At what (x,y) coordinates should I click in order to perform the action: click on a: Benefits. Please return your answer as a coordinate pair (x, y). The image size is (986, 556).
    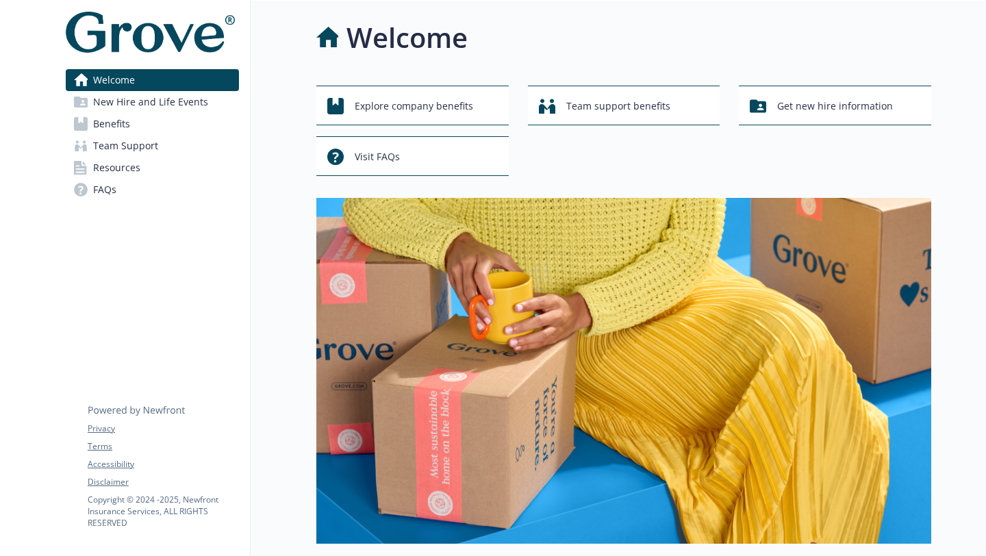
    Looking at the image, I should click on (152, 124).